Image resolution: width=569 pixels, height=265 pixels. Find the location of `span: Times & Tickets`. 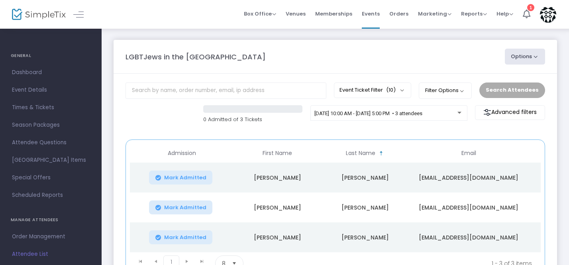

span: Times & Tickets is located at coordinates (51, 108).